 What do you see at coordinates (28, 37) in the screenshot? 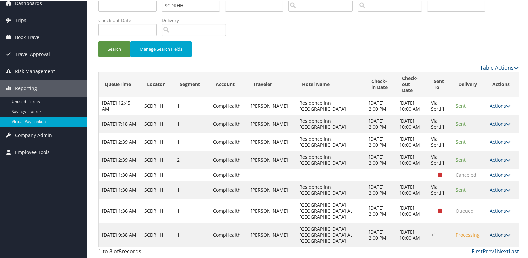
I see `span: Book Travel` at bounding box center [28, 37].